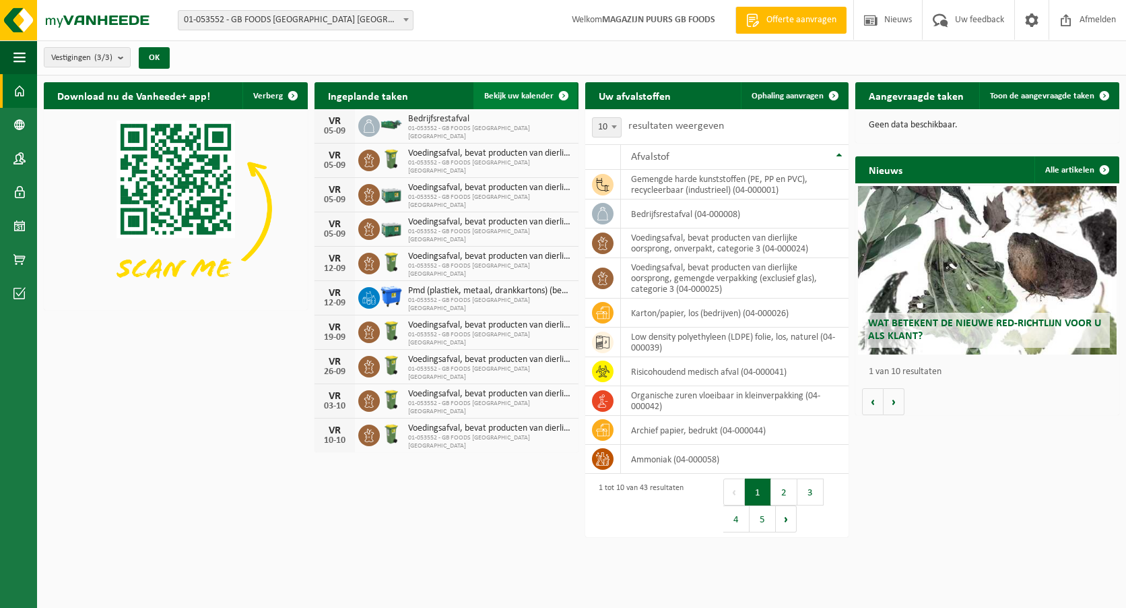 This screenshot has height=608, width=1126. Describe the element at coordinates (133, 95) in the screenshot. I see `h2: Download nu de Vanheede+ app!` at that location.